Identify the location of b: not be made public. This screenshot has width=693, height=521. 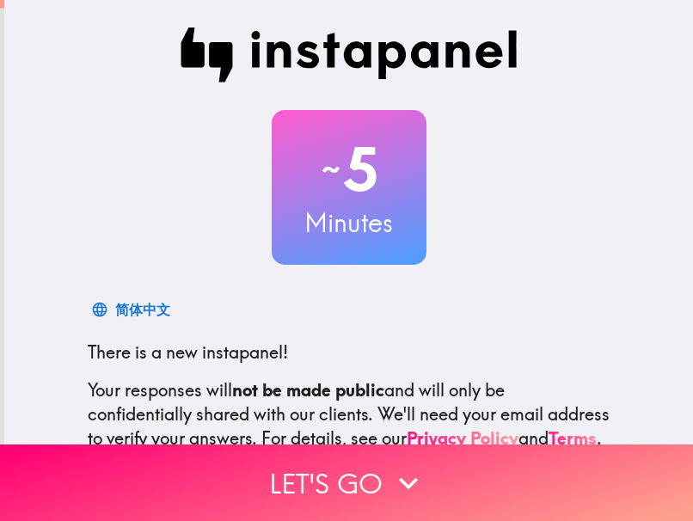
(308, 390).